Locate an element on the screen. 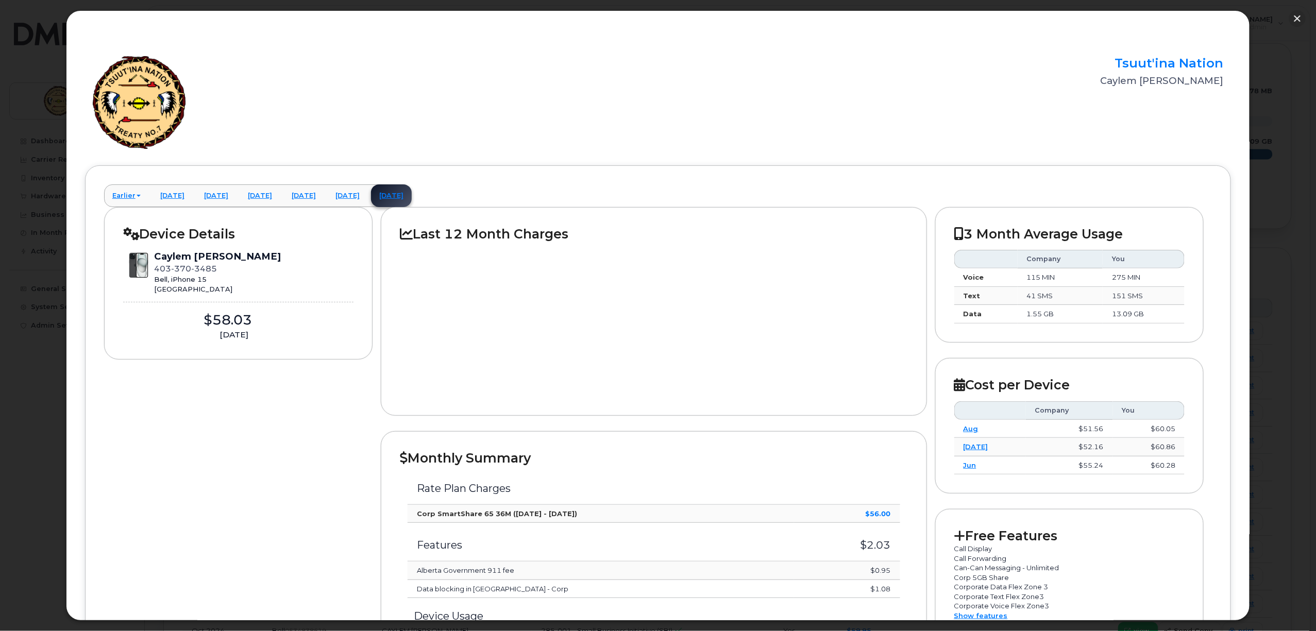  td: $0.95 is located at coordinates (847, 571).